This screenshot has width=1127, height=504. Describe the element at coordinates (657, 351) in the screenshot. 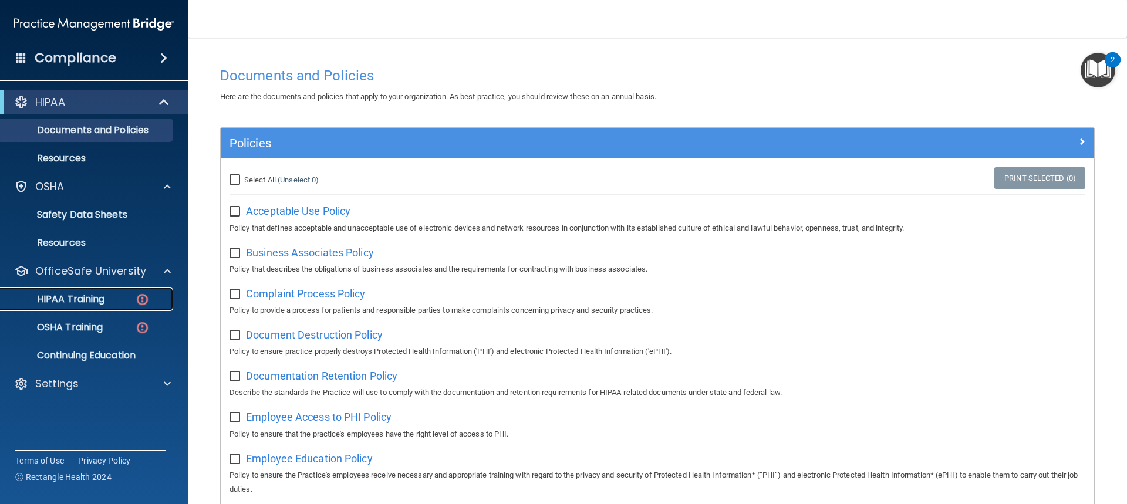

I see `p: Policy to ensure practice properly destroys Protected Health Information ('PHI') and electronic P...` at that location.